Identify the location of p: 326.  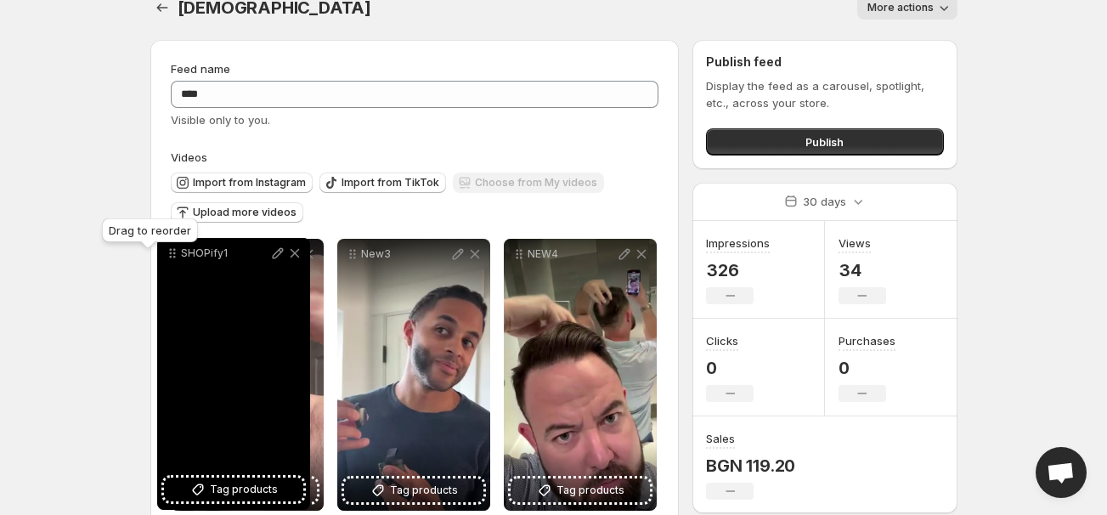
(737, 270).